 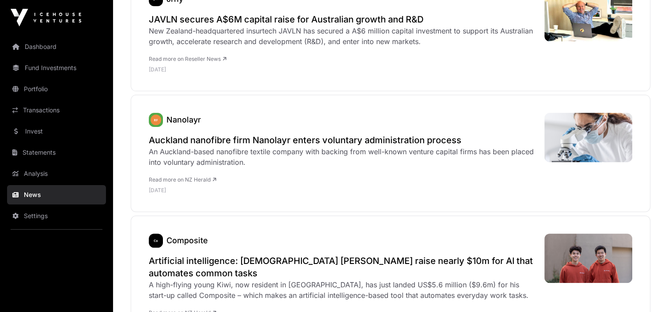 What do you see at coordinates (56, 174) in the screenshot?
I see `a: Analysis` at bounding box center [56, 174].